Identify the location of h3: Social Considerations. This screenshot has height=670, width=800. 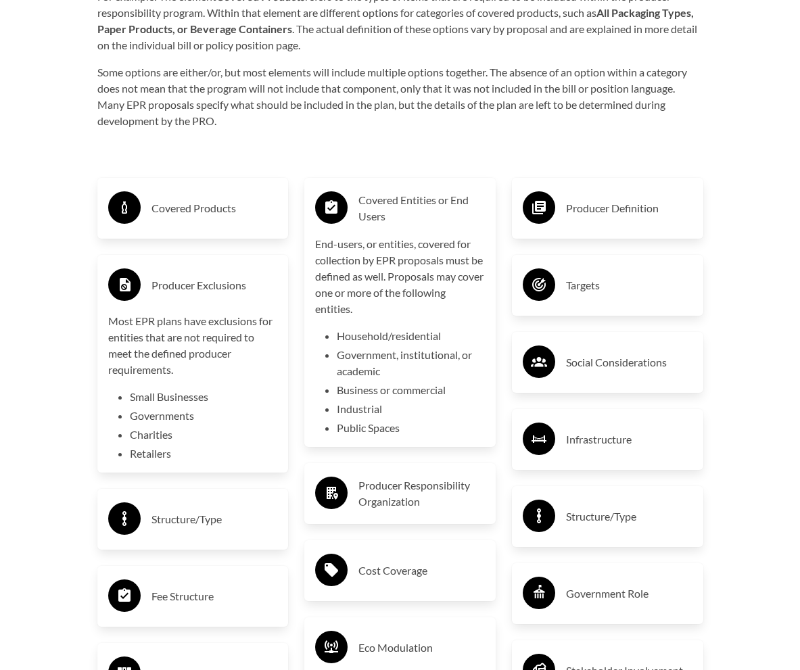
(629, 362).